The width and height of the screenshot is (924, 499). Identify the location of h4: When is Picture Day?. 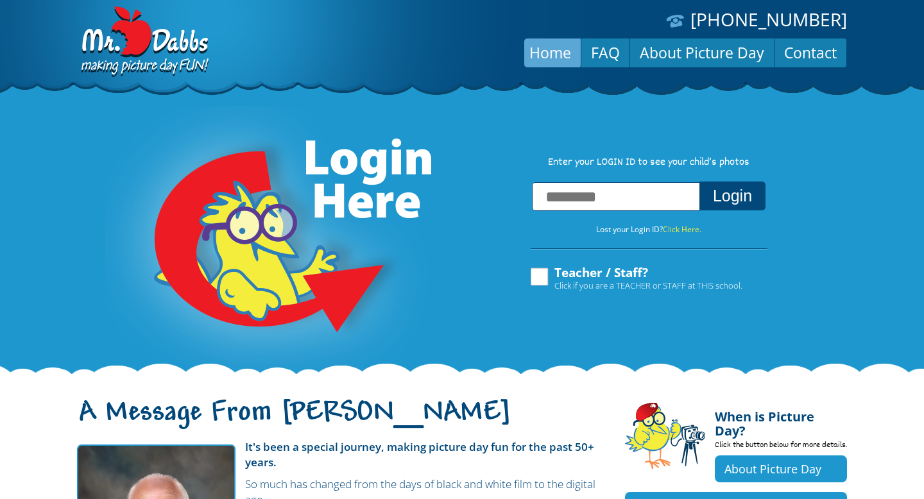
(781, 420).